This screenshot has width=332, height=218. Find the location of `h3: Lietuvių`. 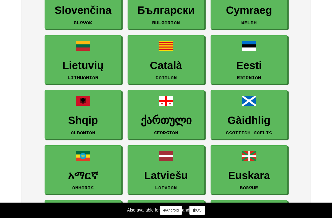

h3: Lietuvių is located at coordinates (83, 65).